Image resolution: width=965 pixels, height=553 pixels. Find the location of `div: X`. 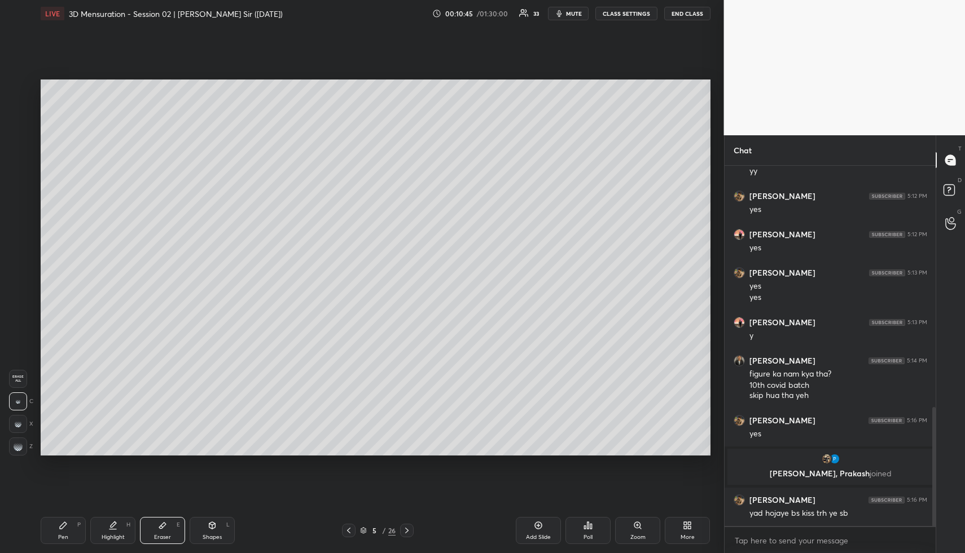

div: X is located at coordinates (21, 424).